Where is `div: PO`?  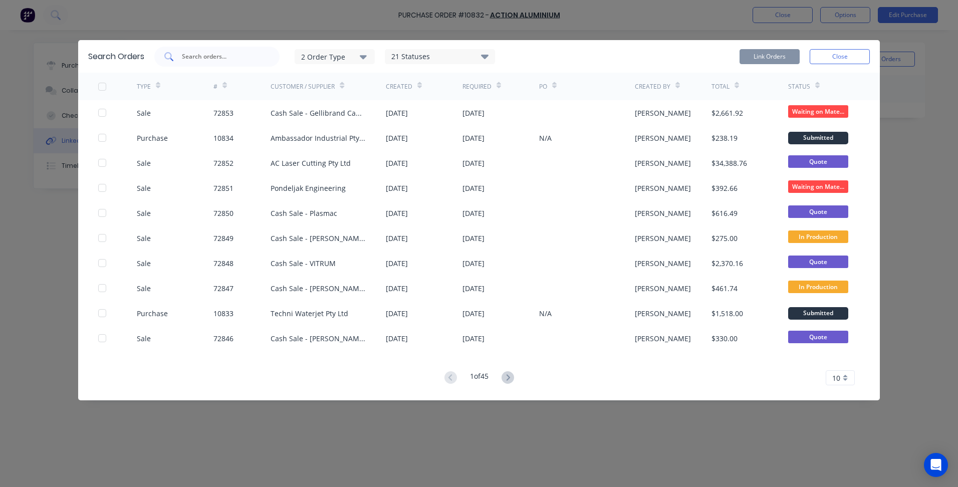
div: PO is located at coordinates (543, 87).